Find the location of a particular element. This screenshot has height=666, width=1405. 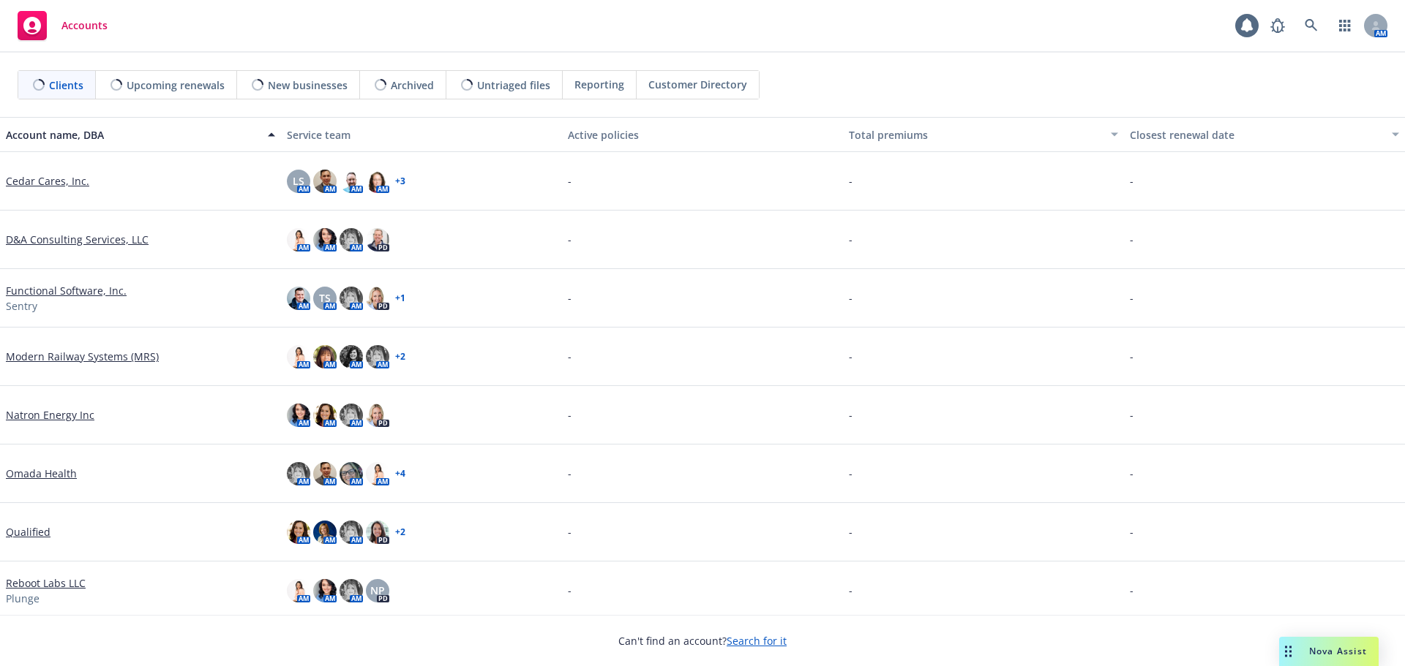

span: Nova Assist is located at coordinates (1337, 651).